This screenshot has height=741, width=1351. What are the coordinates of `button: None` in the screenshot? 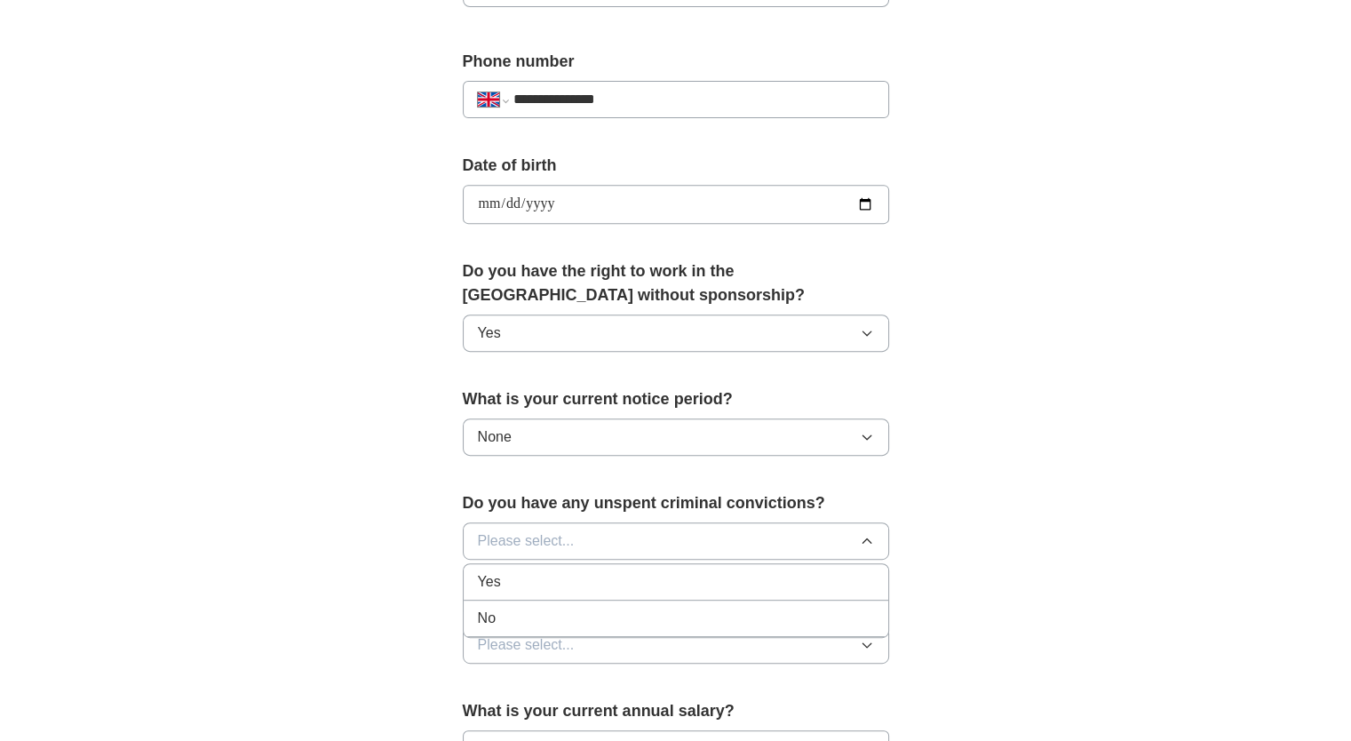 It's located at (676, 437).